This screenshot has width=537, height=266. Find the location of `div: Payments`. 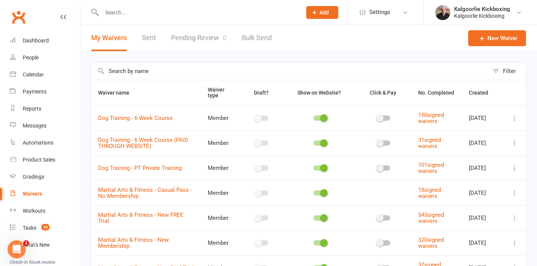

div: Payments is located at coordinates (34, 92).